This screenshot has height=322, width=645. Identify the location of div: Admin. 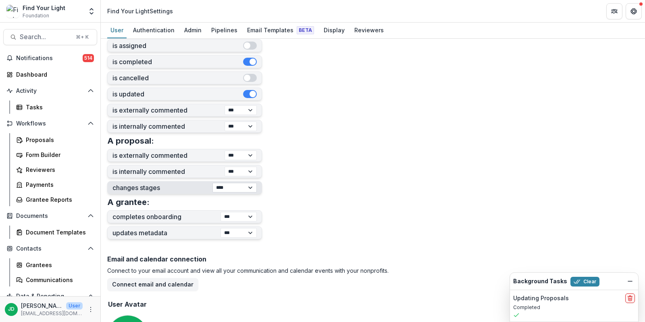
(193, 30).